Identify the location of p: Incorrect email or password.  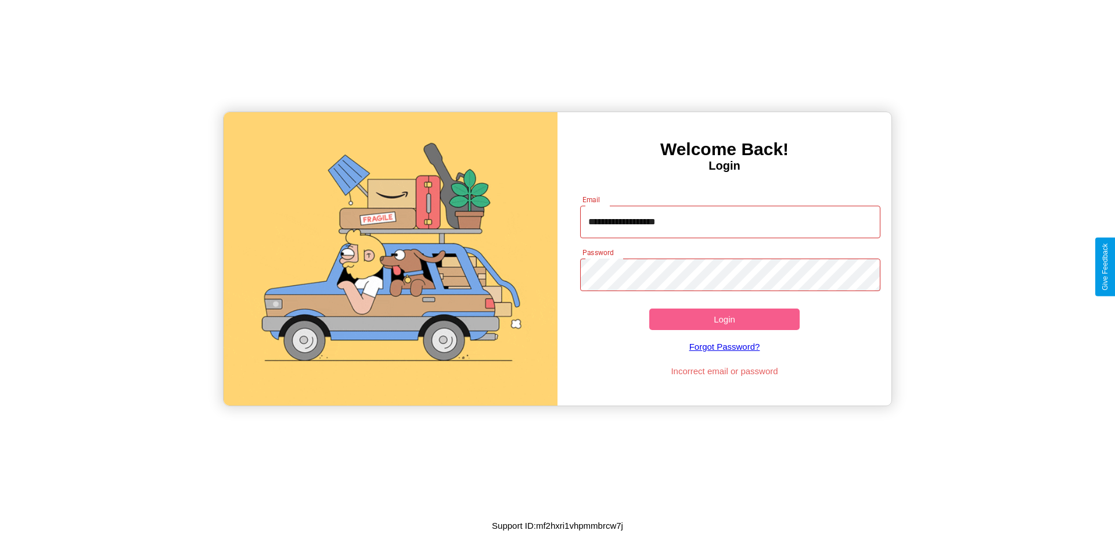
(725, 371).